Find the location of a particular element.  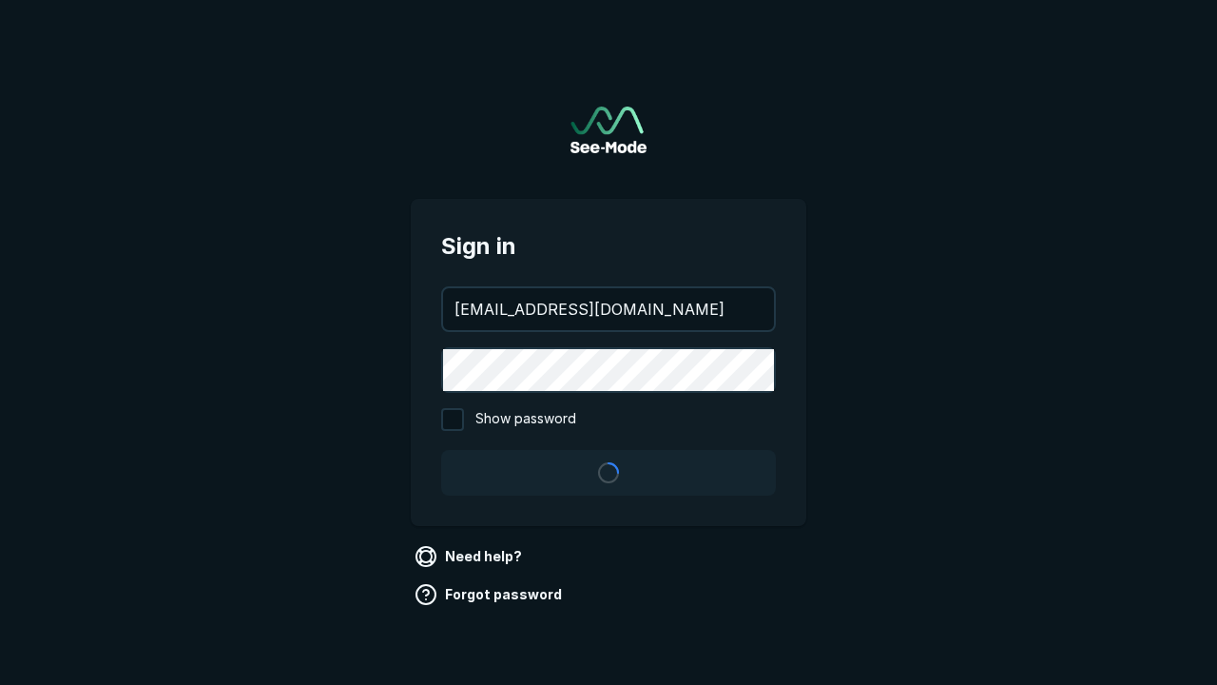

a: Forgot password is located at coordinates (490, 594).